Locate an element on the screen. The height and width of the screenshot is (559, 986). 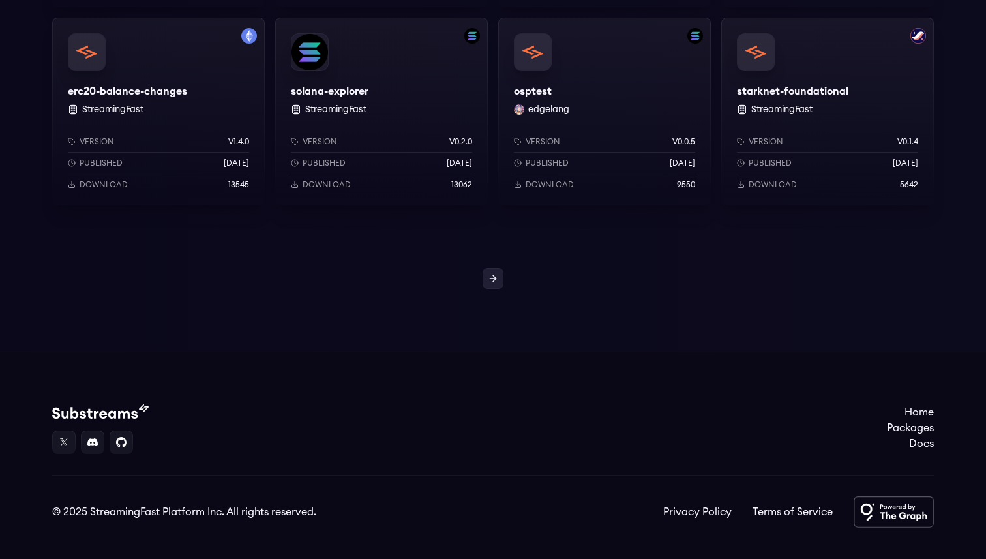
p: 13062 is located at coordinates (462, 185).